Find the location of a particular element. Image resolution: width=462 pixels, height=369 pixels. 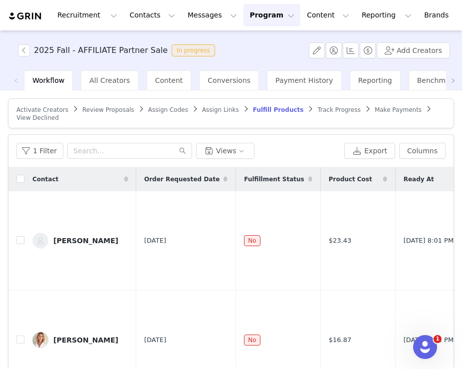

span: Activate Creators is located at coordinates (42, 110).